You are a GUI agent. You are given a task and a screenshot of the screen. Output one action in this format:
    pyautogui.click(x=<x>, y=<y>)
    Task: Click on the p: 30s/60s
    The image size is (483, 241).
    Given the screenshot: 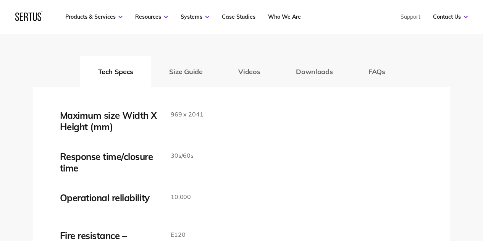 What is the action you would take?
    pyautogui.click(x=182, y=156)
    